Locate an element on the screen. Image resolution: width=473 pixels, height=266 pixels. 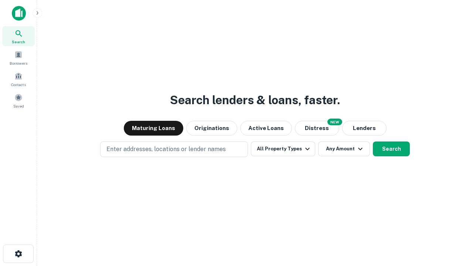
button: All Property Types is located at coordinates (283, 149).